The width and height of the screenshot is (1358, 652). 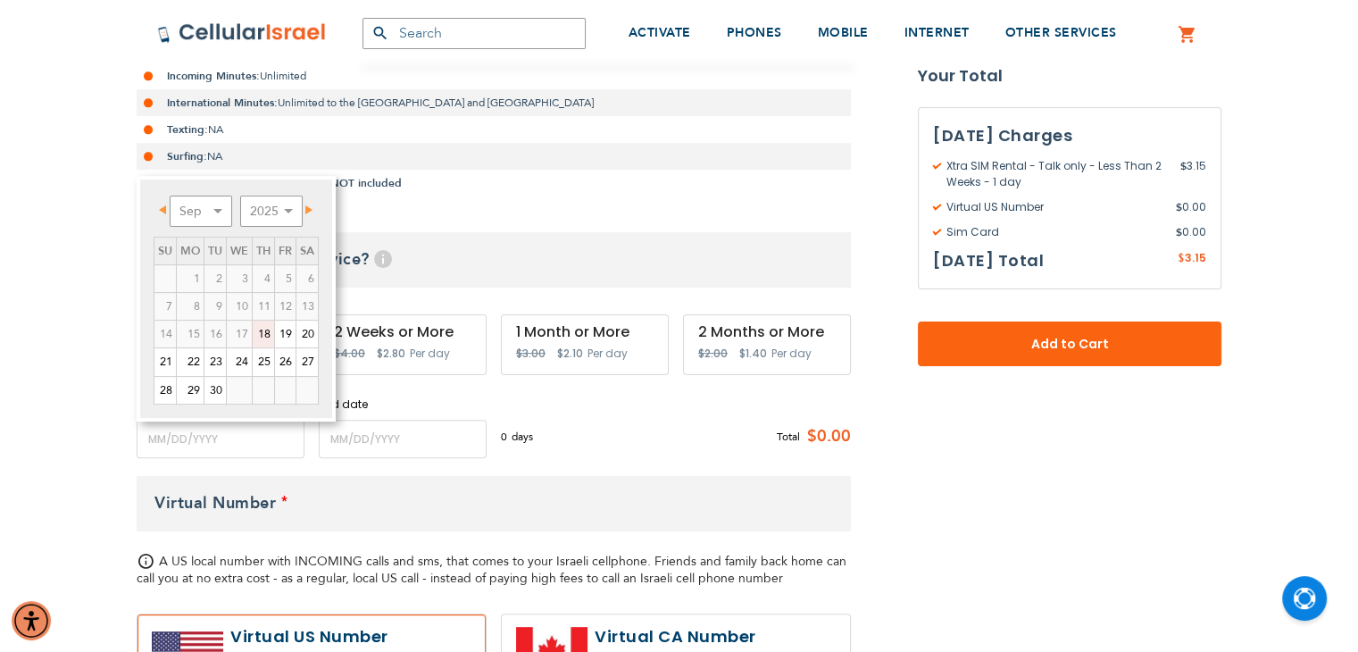 I want to click on span: 13, so click(x=307, y=306).